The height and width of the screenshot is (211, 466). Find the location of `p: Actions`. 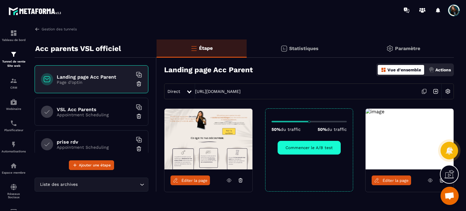

p: Actions is located at coordinates (443, 70).